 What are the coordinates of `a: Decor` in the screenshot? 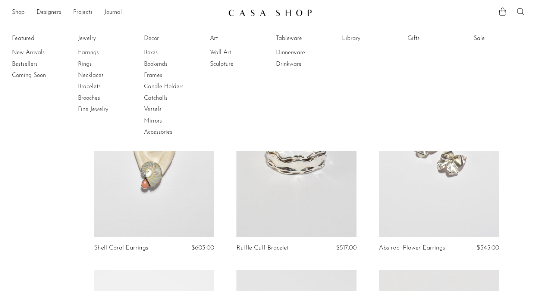 It's located at (172, 38).